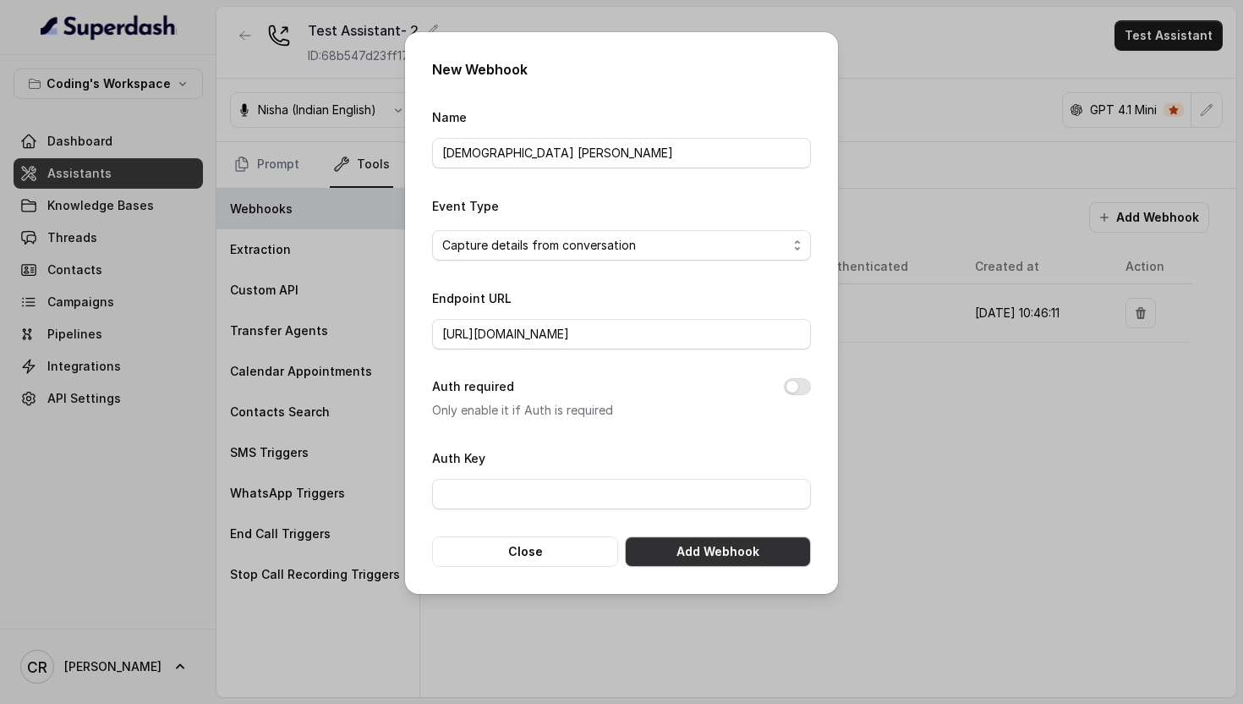  I want to click on button: Capture details from conversation, so click(622, 245).